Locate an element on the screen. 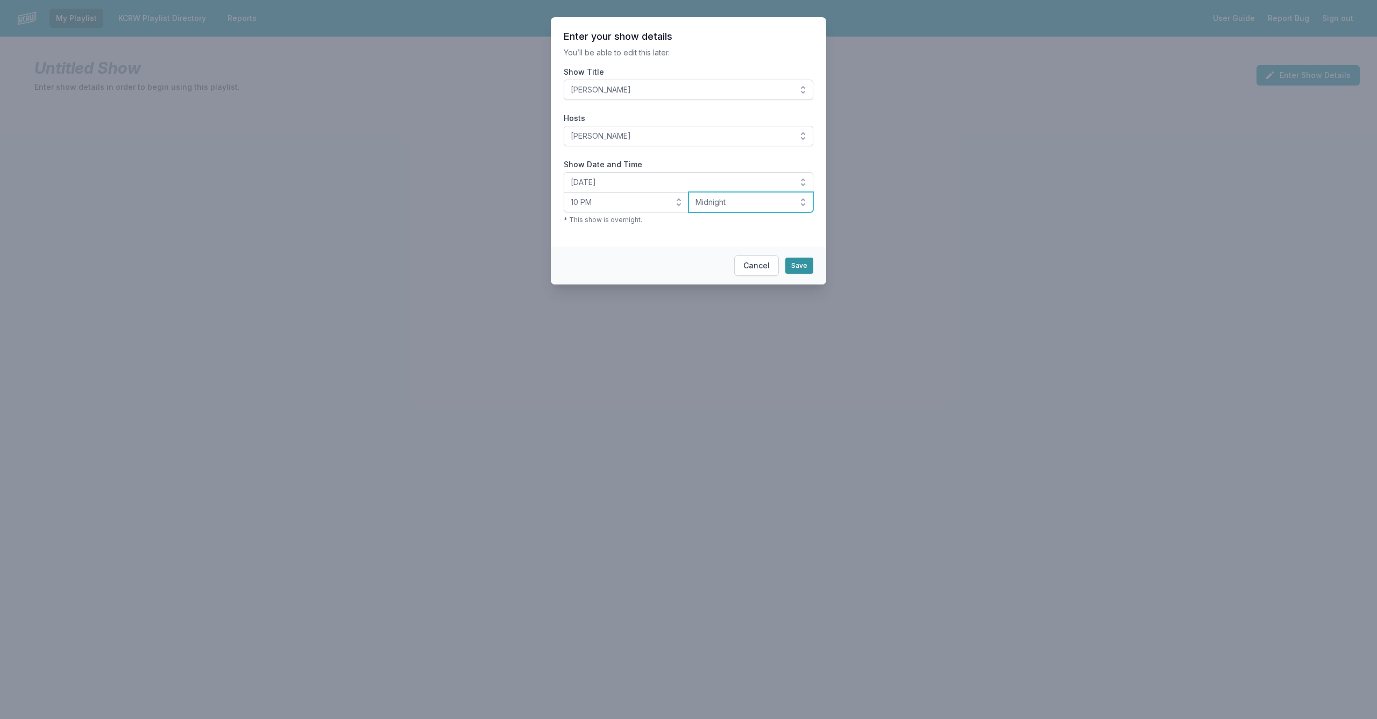  button: Cancel is located at coordinates (756, 266).